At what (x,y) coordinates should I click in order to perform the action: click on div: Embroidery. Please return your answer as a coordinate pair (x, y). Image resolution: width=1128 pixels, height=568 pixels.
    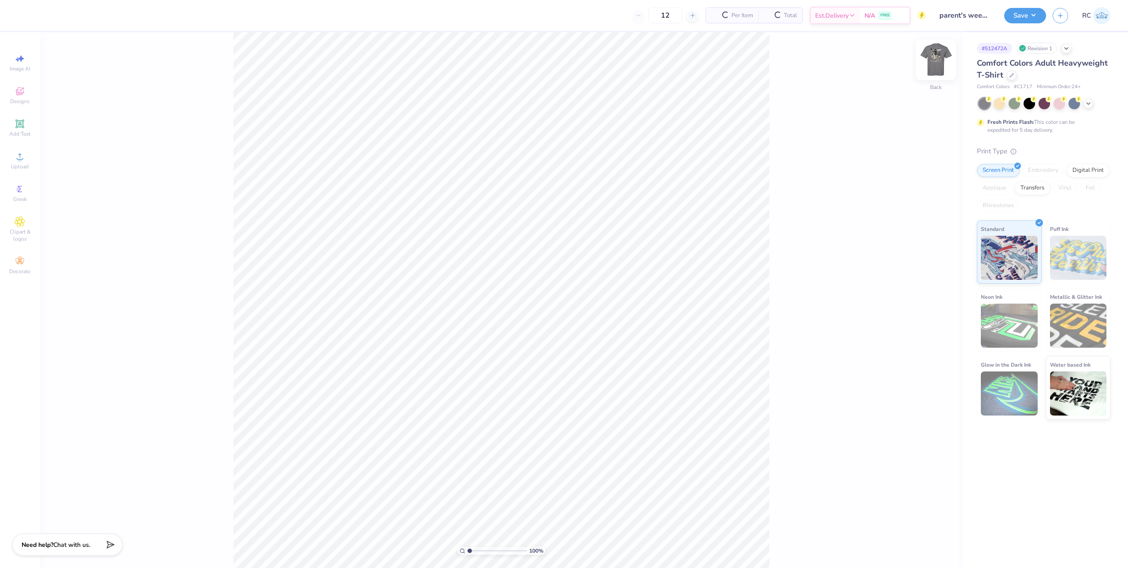
    Looking at the image, I should click on (1043, 171).